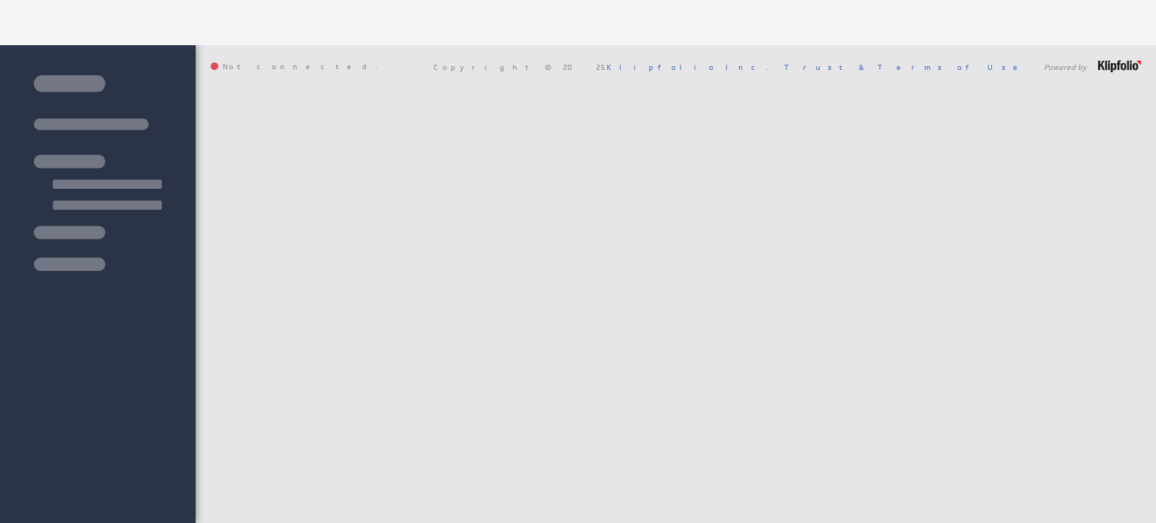 This screenshot has height=523, width=1156. What do you see at coordinates (98, 173) in the screenshot?
I see `img: skeleton-sidenav.svg` at bounding box center [98, 173].